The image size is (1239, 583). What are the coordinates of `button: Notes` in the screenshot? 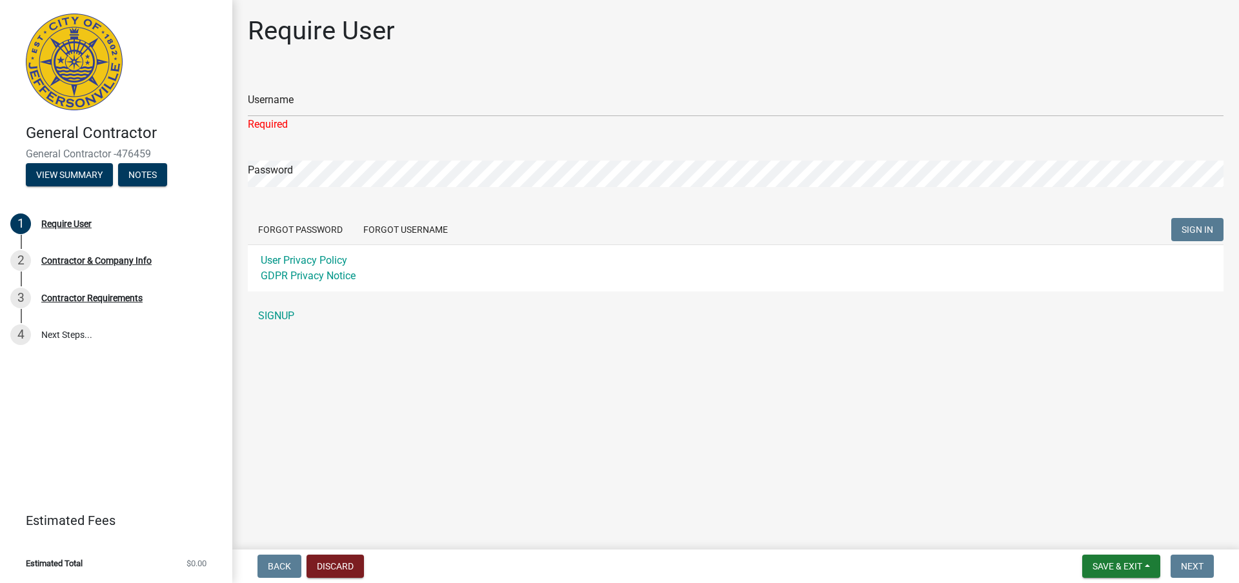 It's located at (143, 175).